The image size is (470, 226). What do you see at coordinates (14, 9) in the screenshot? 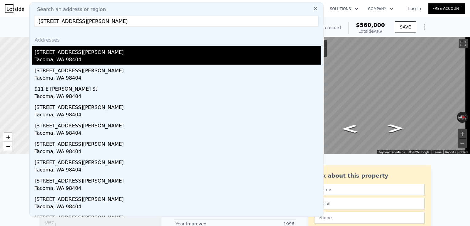
I see `img: Lotside` at bounding box center [14, 9].